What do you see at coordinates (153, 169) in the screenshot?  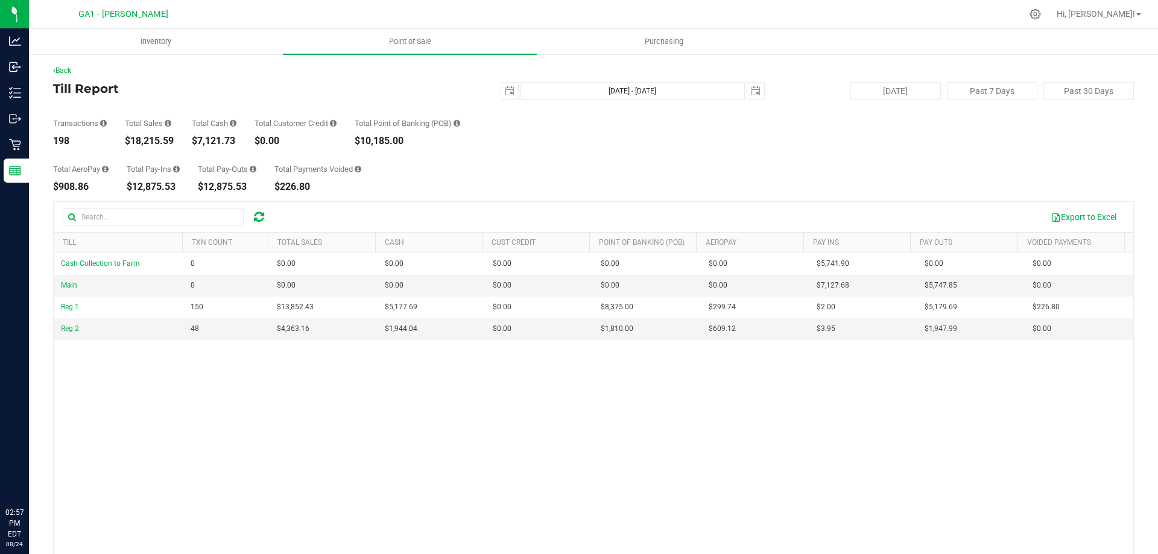 I see `div: Total Pay-Ins` at bounding box center [153, 169].